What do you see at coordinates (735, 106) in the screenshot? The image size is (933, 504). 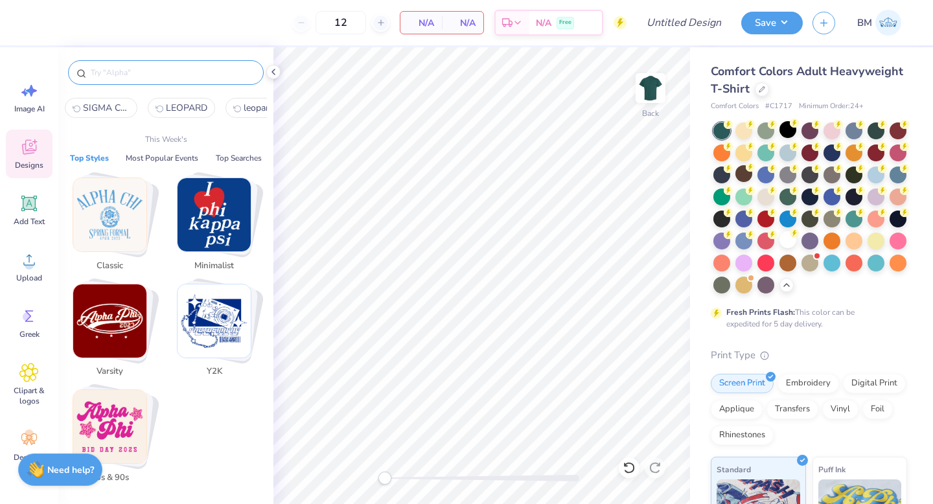 I see `span: Comfort Colors` at bounding box center [735, 106].